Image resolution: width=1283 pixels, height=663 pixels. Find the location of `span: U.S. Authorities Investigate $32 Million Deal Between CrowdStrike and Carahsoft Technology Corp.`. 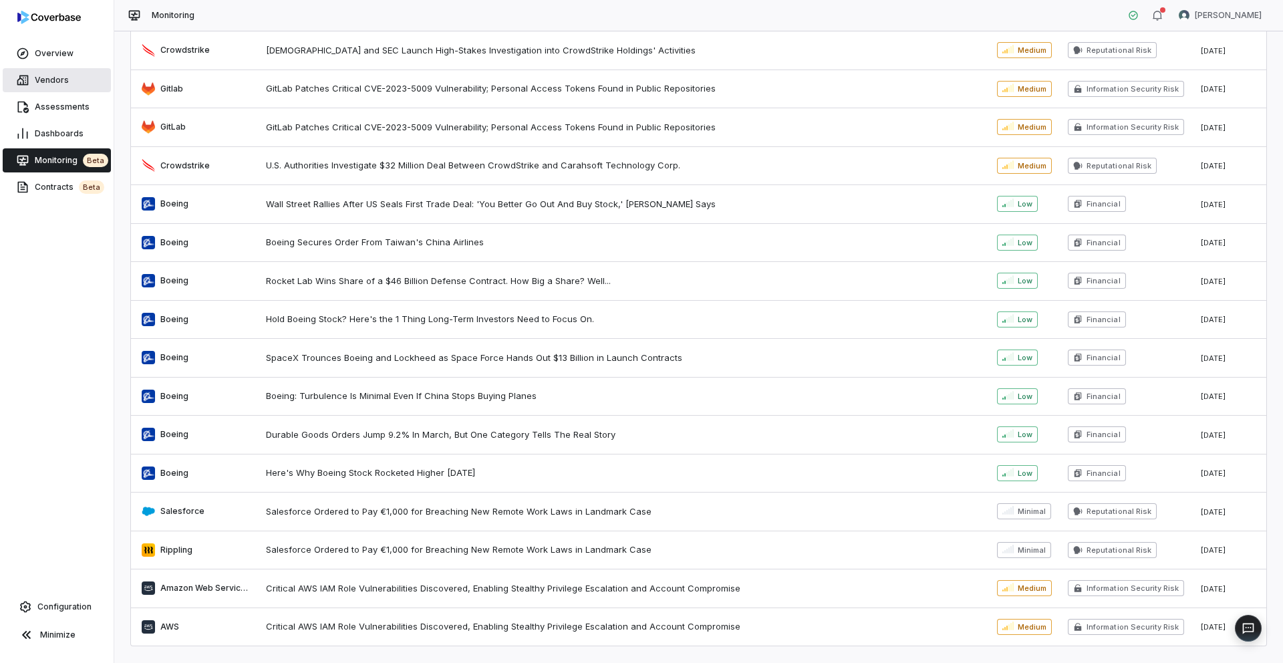

span: U.S. Authorities Investigate $32 Million Deal Between CrowdStrike and Carahsoft Technology Corp. is located at coordinates (624, 166).